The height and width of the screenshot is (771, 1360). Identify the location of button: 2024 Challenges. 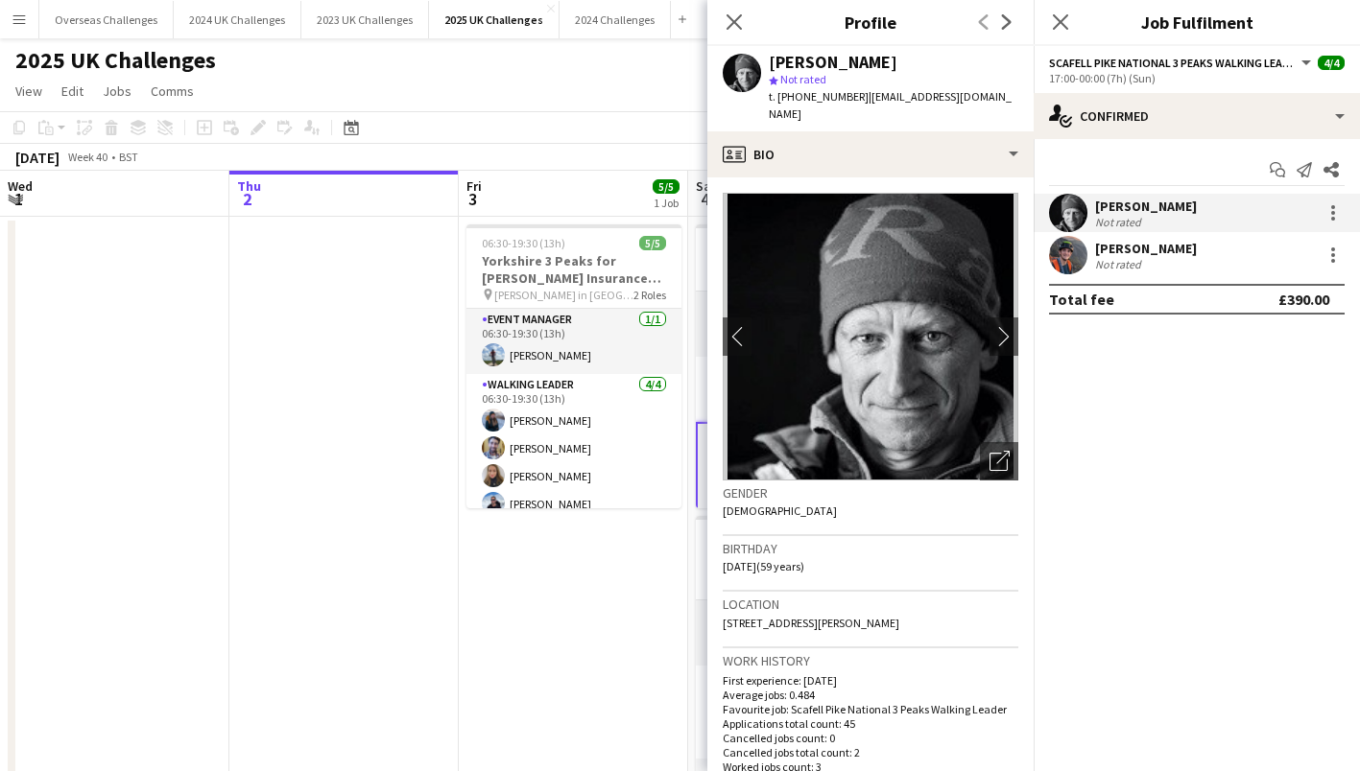
(615, 19).